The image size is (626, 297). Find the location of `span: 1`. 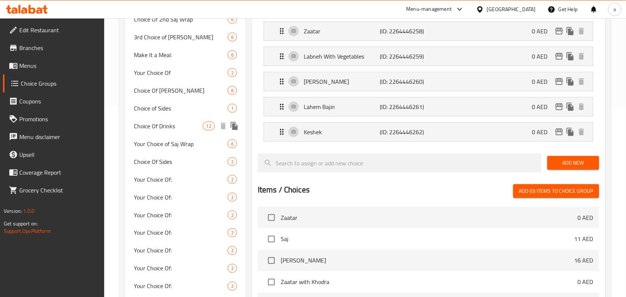

span: 1 is located at coordinates (232, 108).